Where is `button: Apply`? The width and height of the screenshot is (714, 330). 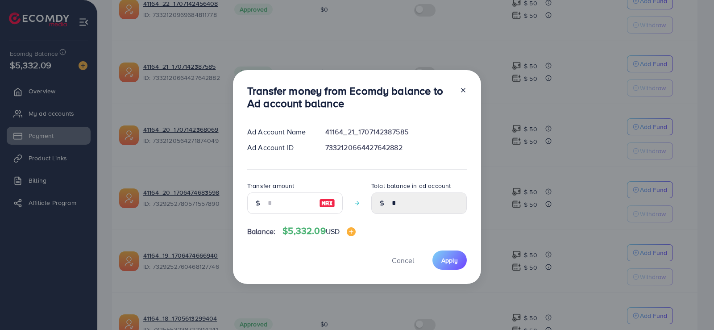 button: Apply is located at coordinates (449, 260).